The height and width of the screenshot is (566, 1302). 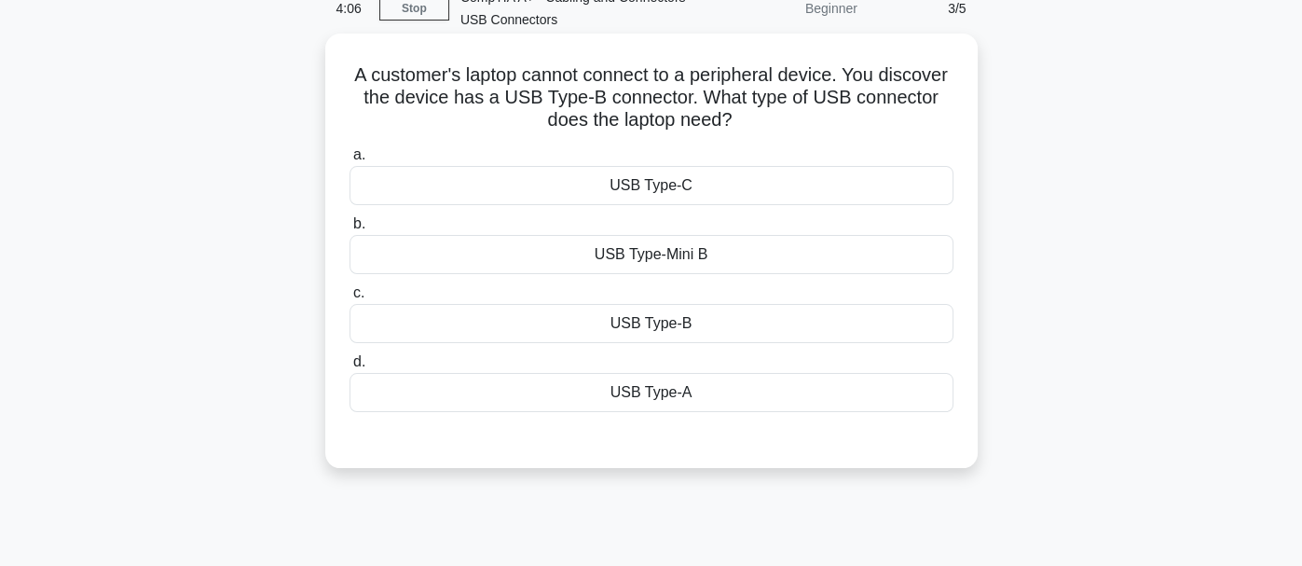 I want to click on div: USB Type-Mini B, so click(x=651, y=254).